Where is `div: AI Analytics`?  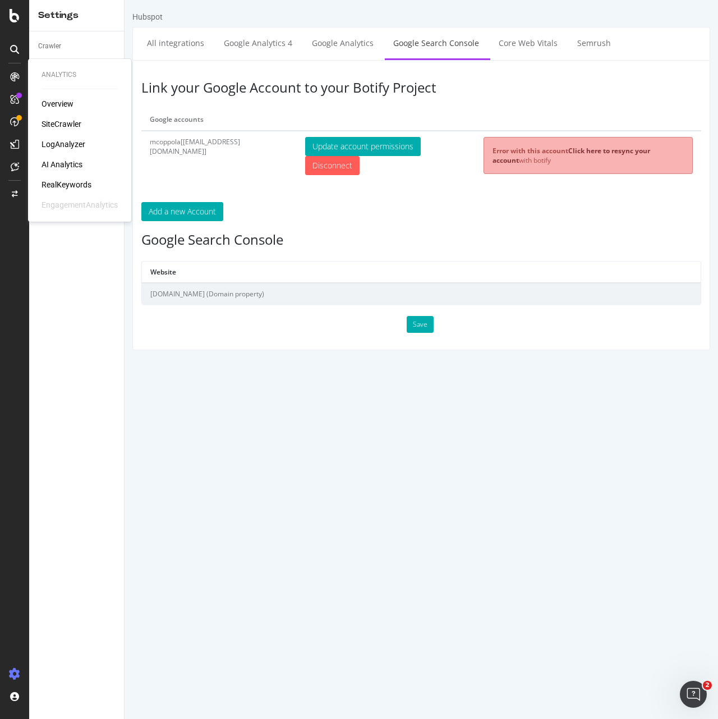 div: AI Analytics is located at coordinates (62, 164).